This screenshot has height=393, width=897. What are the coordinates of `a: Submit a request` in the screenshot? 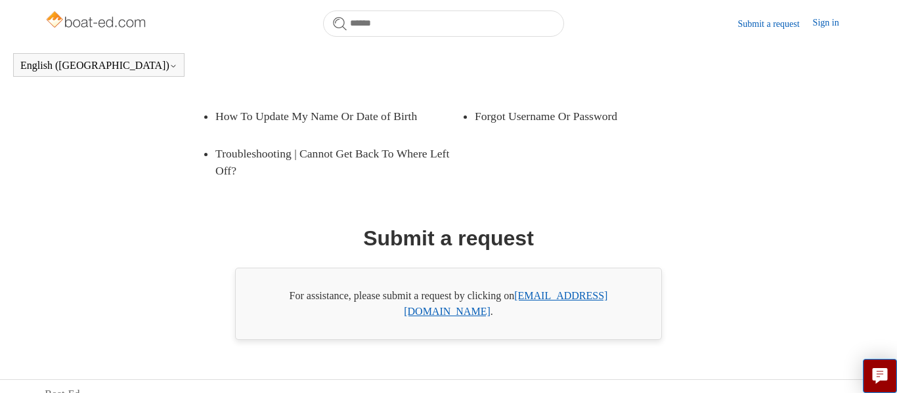 It's located at (775, 24).